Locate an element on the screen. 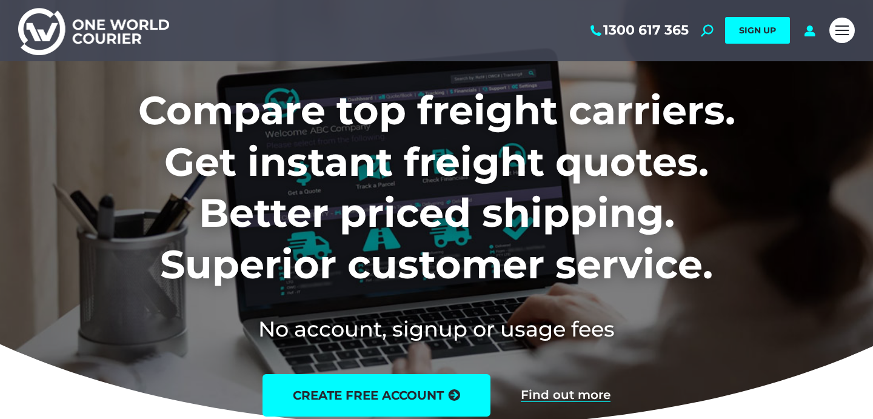 The height and width of the screenshot is (419, 873). a: Mobile menu icon is located at coordinates (843, 30).